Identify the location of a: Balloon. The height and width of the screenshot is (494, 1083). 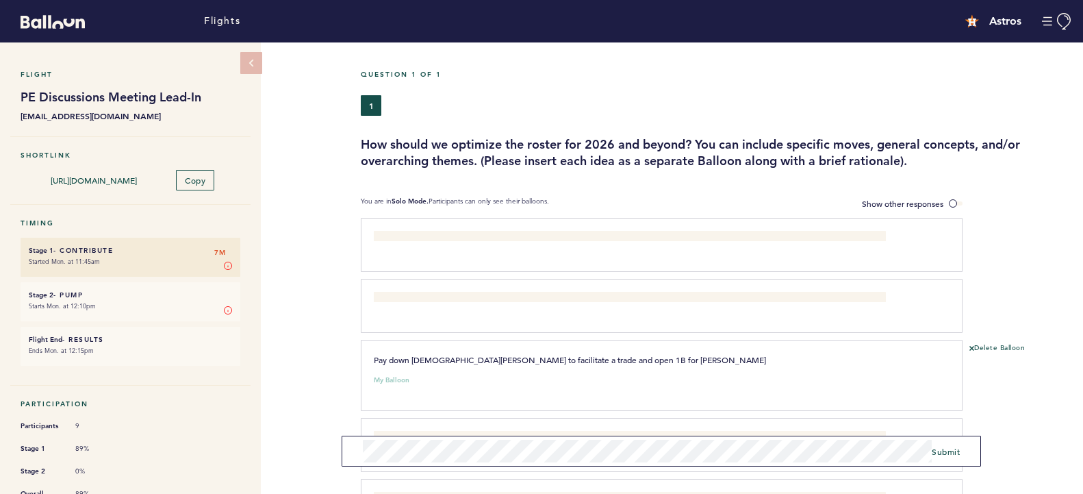
(47, 21).